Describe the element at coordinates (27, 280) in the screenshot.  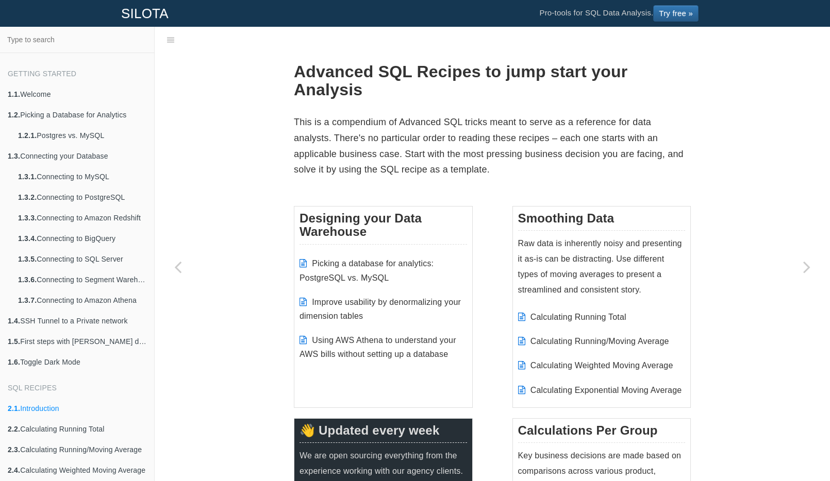
I see `b: 1.3.6.` at that location.